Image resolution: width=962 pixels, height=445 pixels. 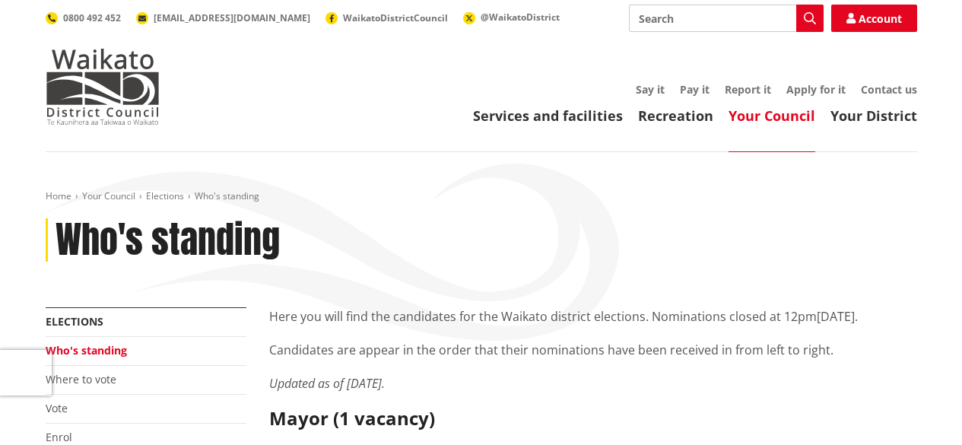 I want to click on img: Waikato District Council - Te Kaunihera aa Takiwaa o Waikato, so click(x=103, y=87).